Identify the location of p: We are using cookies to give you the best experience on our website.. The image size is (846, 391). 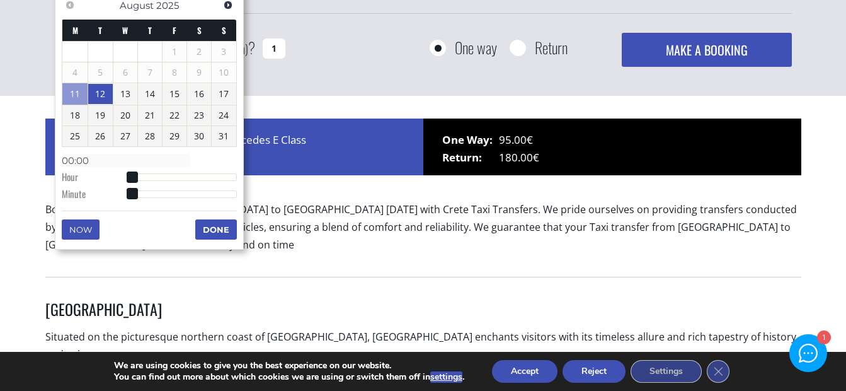
(289, 366).